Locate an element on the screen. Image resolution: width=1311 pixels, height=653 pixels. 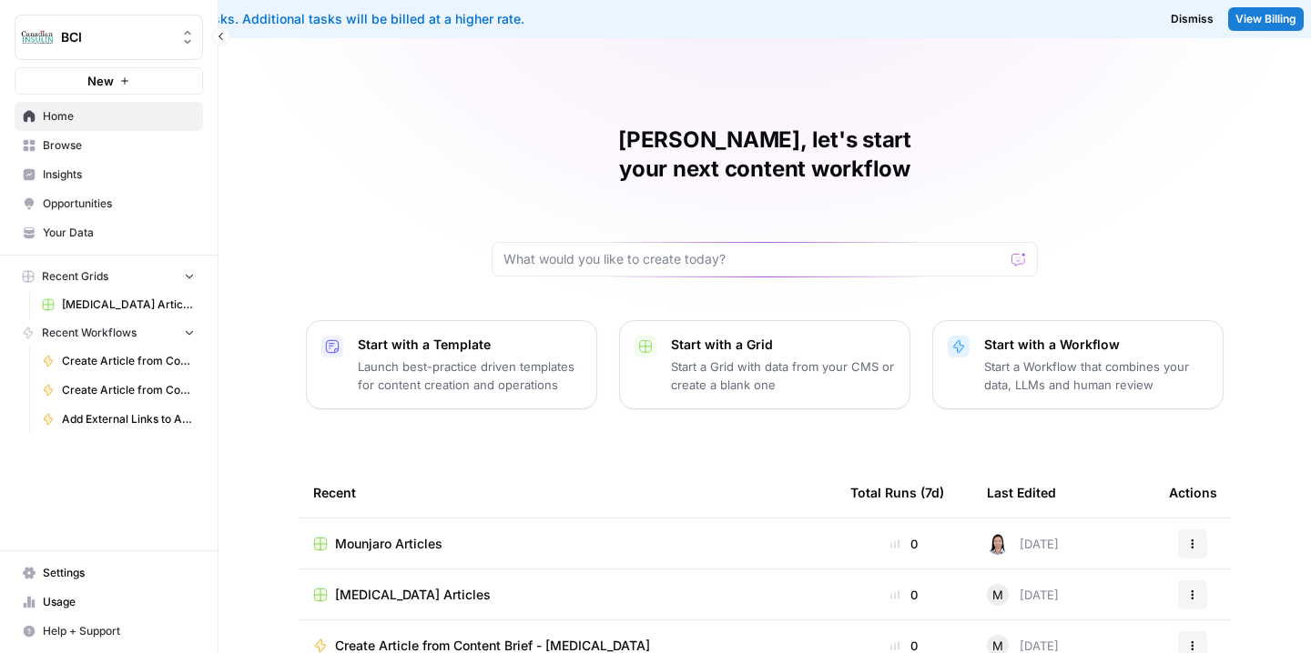
span: Usage is located at coordinates (118, 603).